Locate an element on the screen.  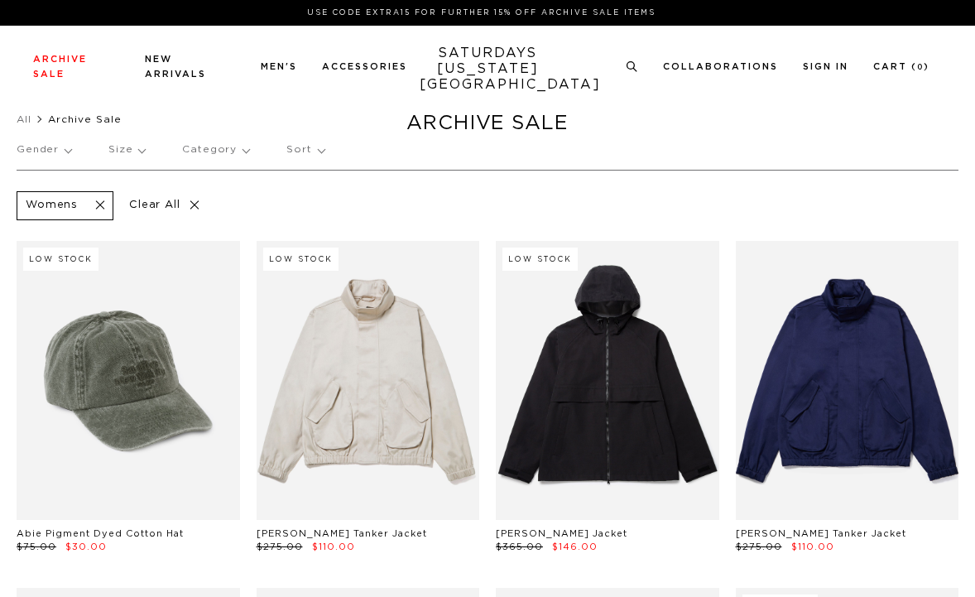
p: Gender is located at coordinates (44, 150).